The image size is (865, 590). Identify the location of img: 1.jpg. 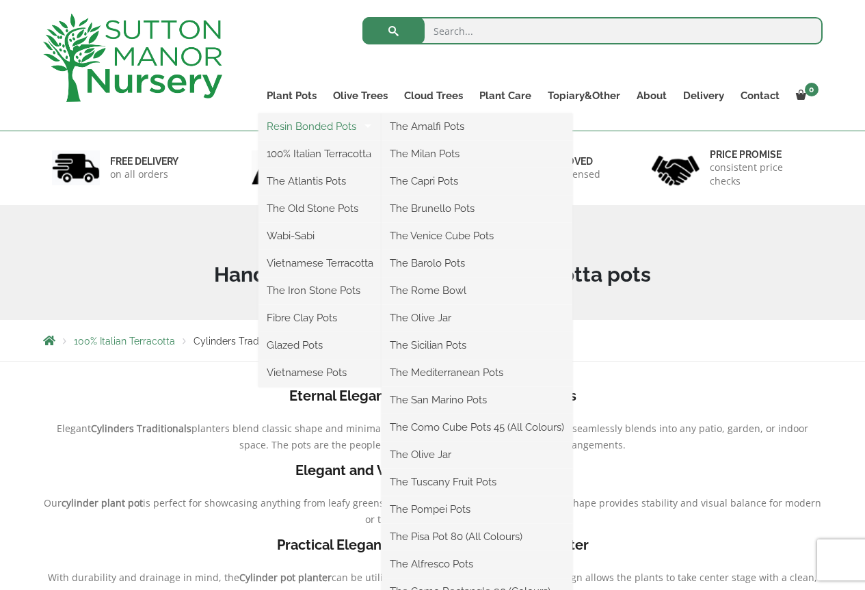
(76, 168).